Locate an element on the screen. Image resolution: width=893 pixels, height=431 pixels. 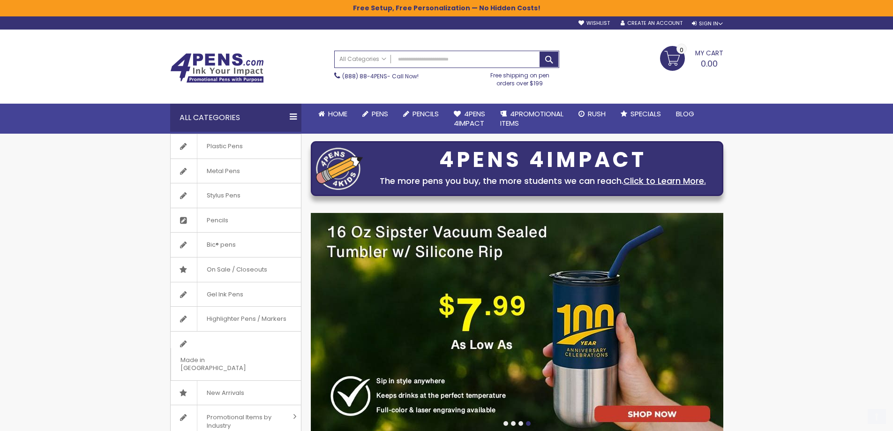
a: Wishlist is located at coordinates (594, 23).